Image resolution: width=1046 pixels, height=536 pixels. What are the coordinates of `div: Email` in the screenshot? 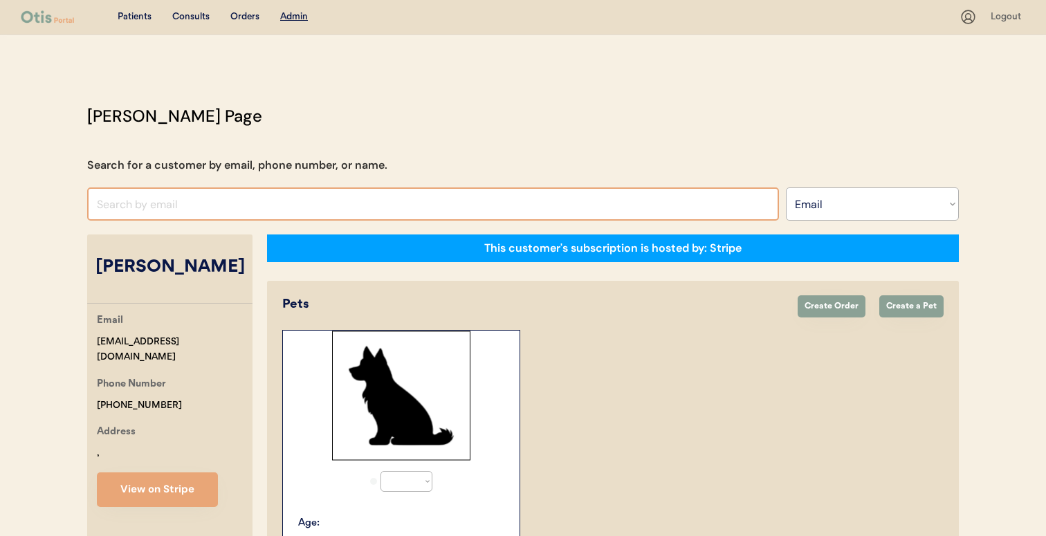 It's located at (110, 321).